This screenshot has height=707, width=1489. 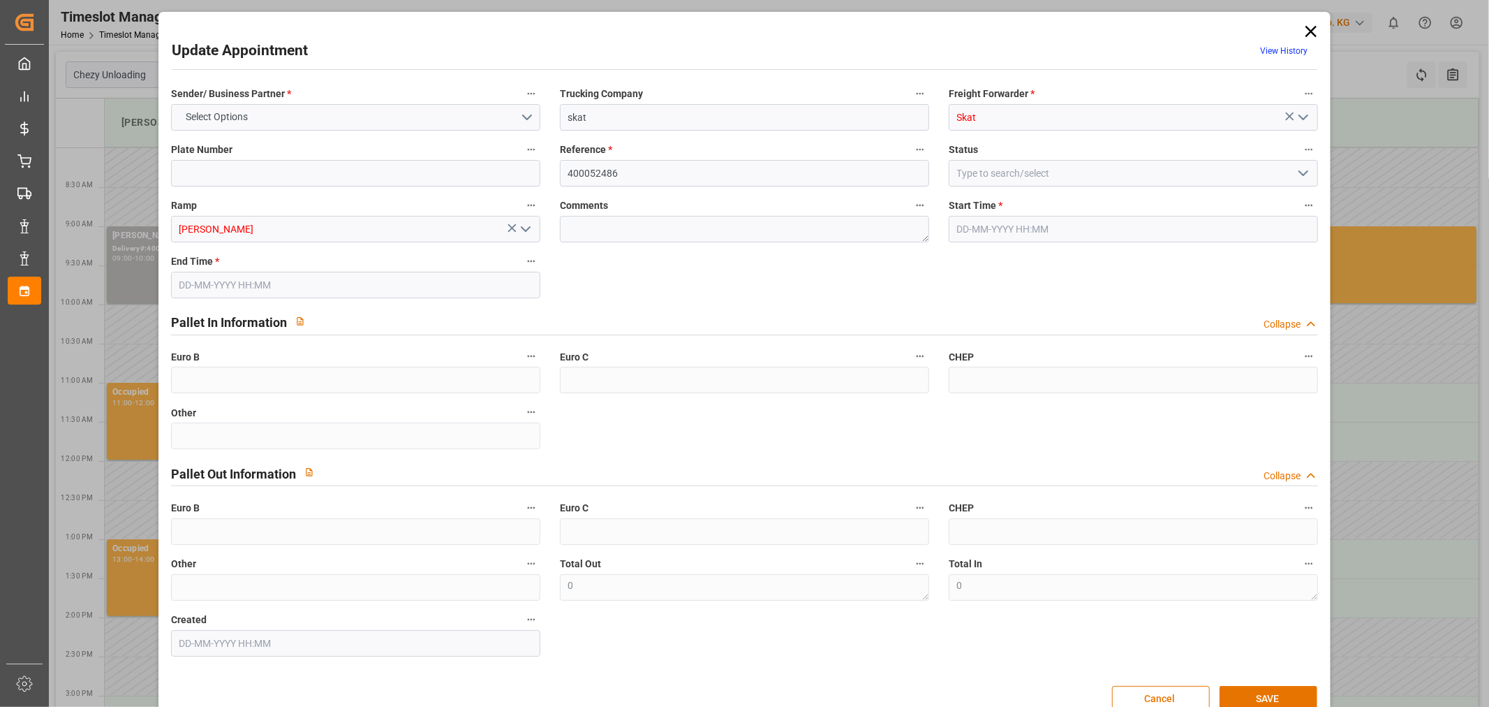 What do you see at coordinates (580, 563) in the screenshot?
I see `span: Total Out` at bounding box center [580, 563].